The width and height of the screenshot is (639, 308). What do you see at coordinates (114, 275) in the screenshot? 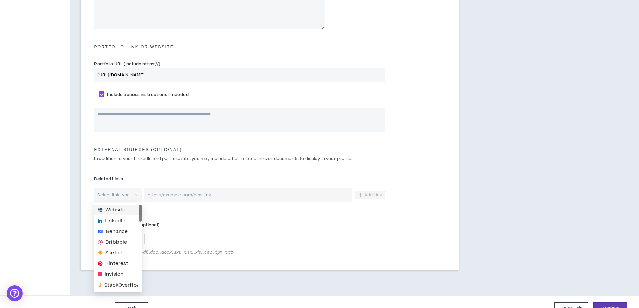
I see `span: Invision` at bounding box center [114, 275].